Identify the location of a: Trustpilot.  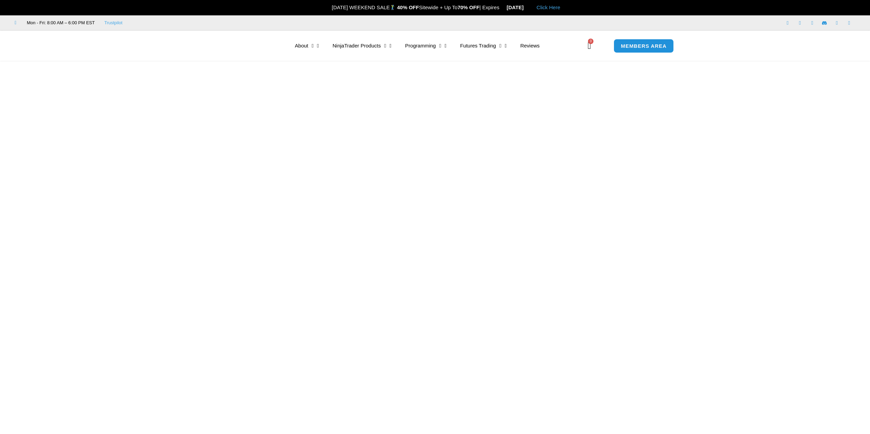
(113, 23).